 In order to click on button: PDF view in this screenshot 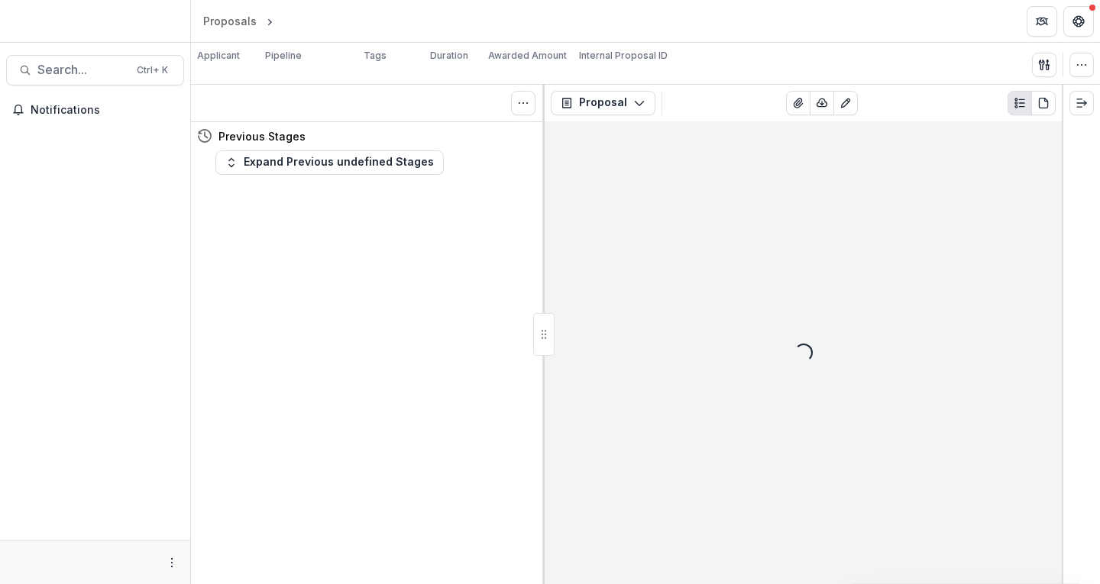, I will do `click(1043, 103)`.